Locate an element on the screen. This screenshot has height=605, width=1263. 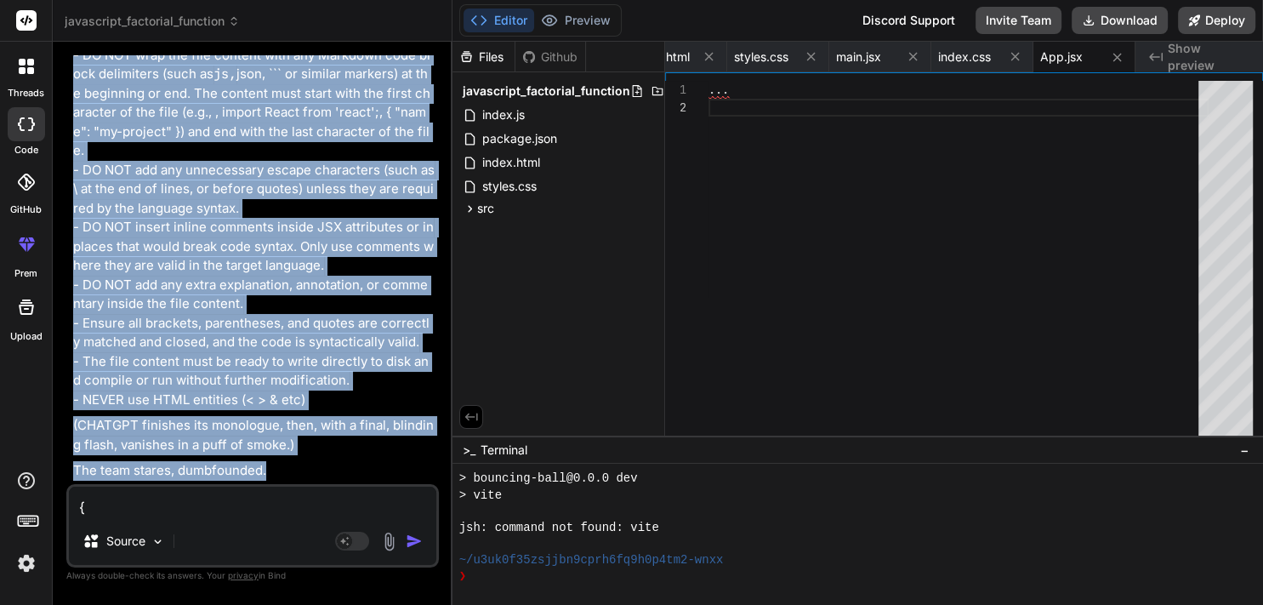
button: Invite Team is located at coordinates (1018, 20).